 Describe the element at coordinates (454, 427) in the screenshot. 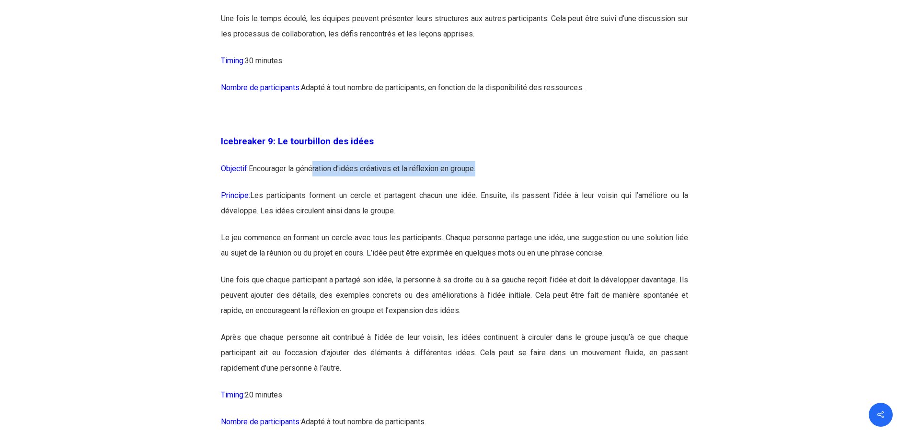

I see `p: Adapté à tout nombre de participants.` at that location.